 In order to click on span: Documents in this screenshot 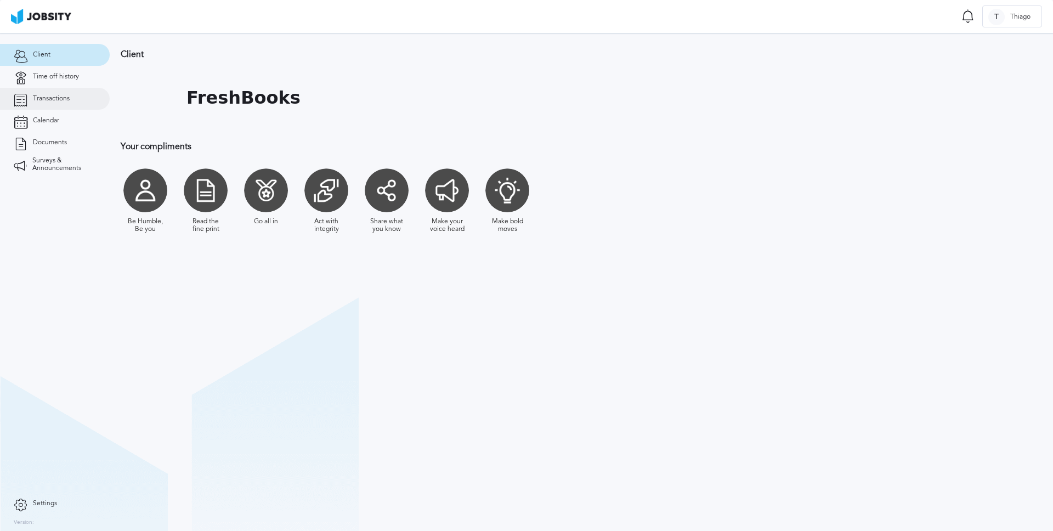, I will do `click(50, 143)`.